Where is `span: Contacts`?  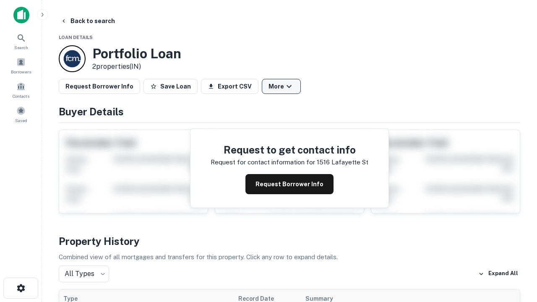
span: Contacts is located at coordinates (21, 96).